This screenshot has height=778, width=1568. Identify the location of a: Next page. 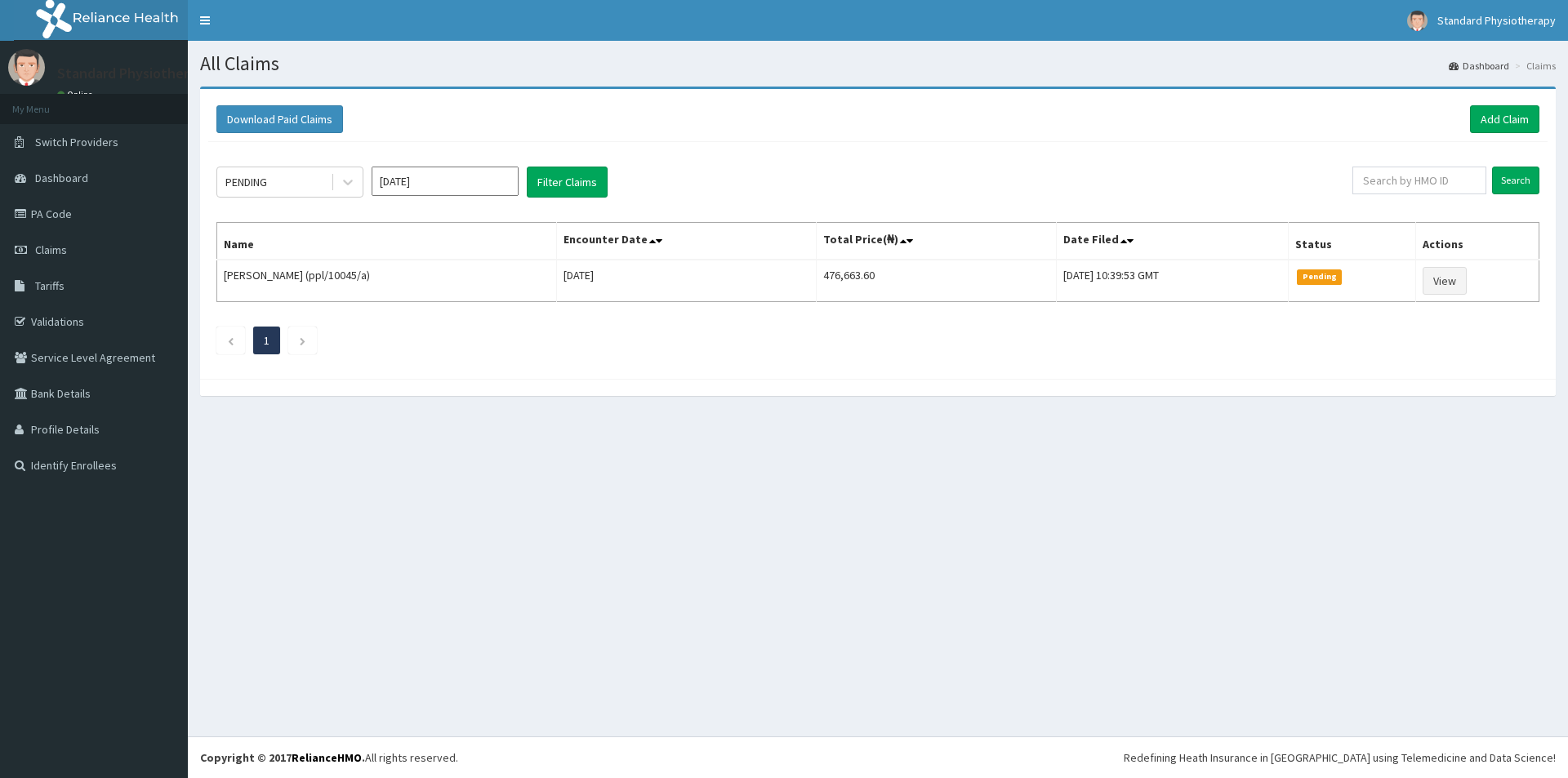
(302, 341).